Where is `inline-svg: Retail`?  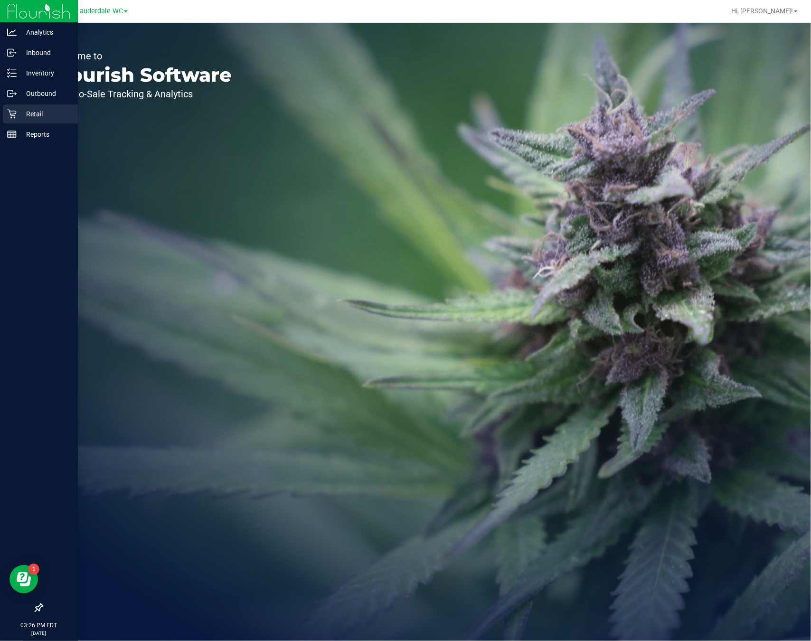 inline-svg: Retail is located at coordinates (12, 114).